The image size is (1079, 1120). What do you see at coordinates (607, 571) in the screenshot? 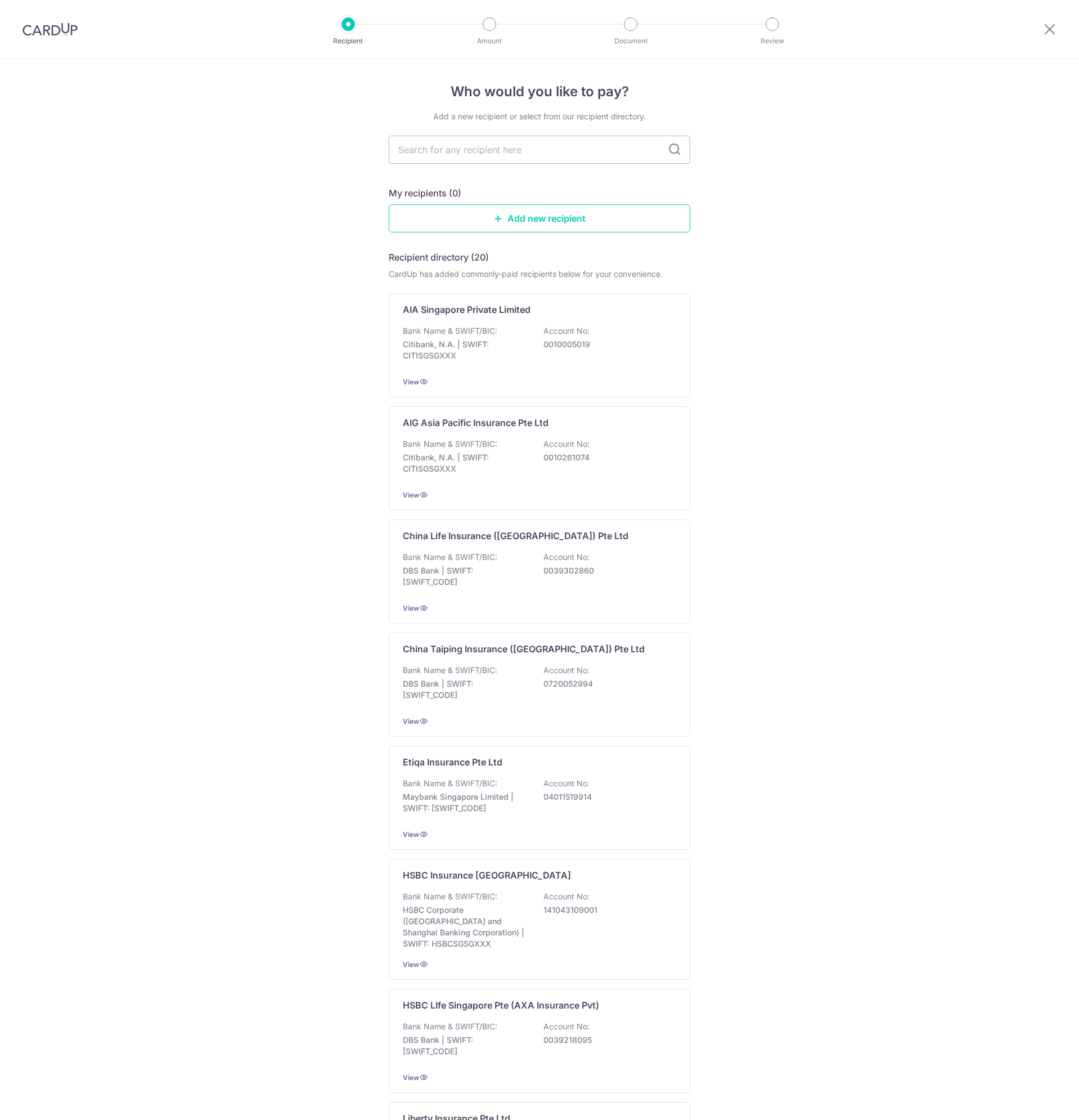
I see `p: 0039302860` at bounding box center [607, 571].